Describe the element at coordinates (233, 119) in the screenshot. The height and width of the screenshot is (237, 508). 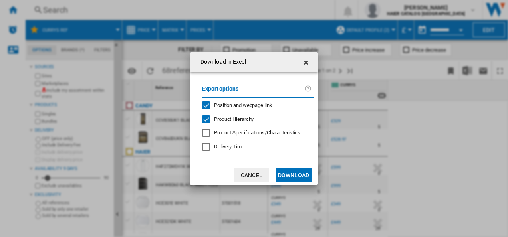
I see `span: Product Hierarchy` at that location.